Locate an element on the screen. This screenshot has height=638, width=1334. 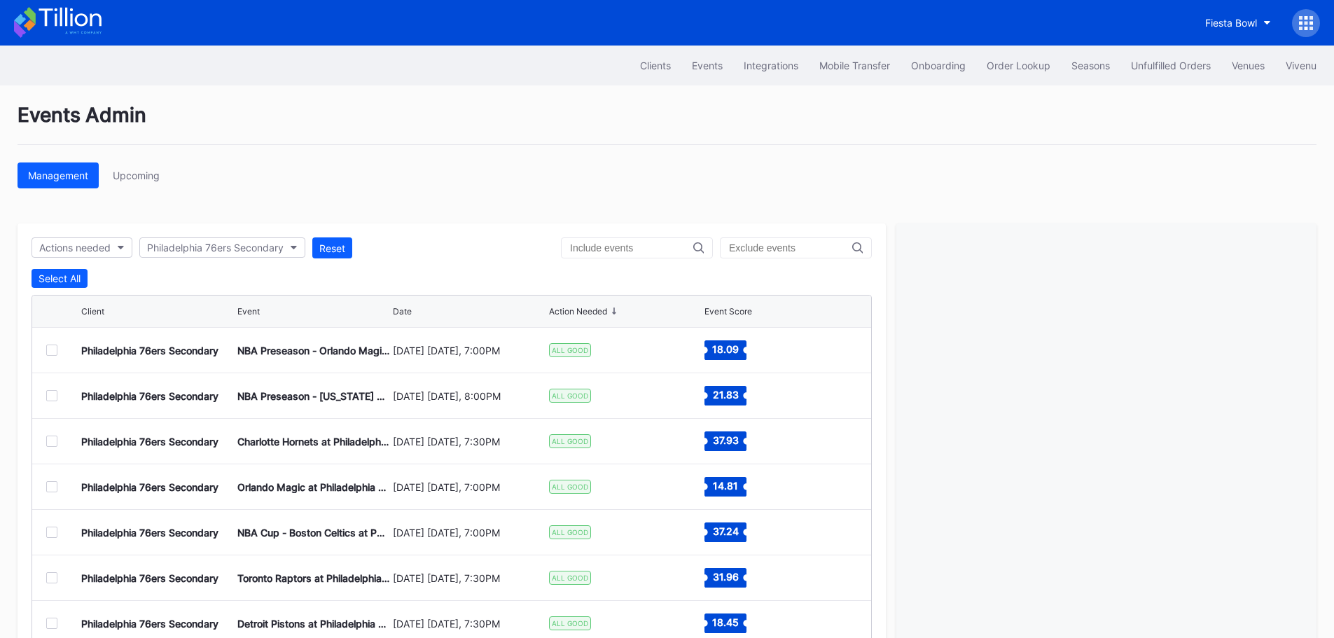
div: Actions needed is located at coordinates (75, 247).